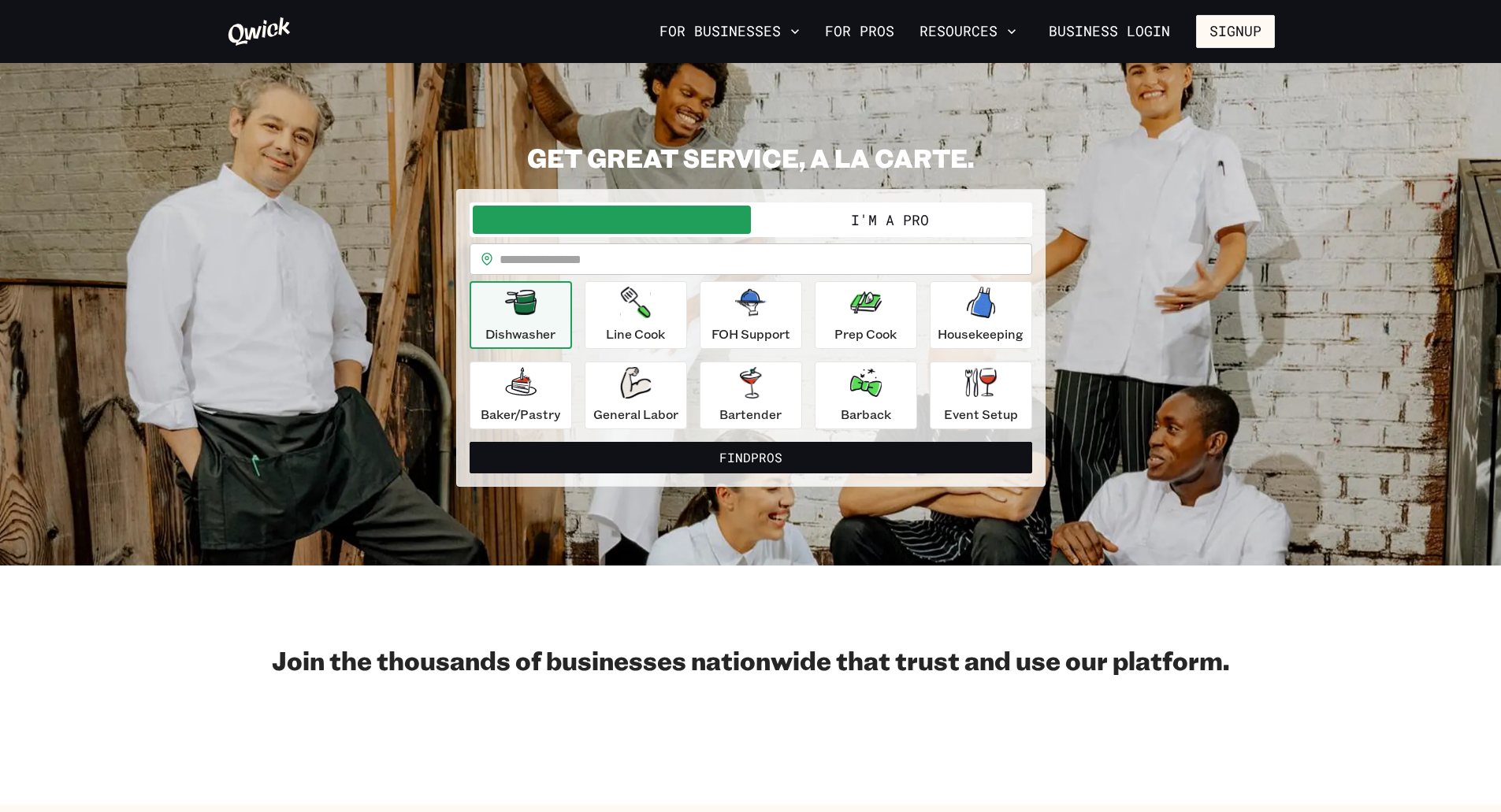 Image resolution: width=1501 pixels, height=812 pixels. Describe the element at coordinates (635, 334) in the screenshot. I see `p: Line Cook` at that location.